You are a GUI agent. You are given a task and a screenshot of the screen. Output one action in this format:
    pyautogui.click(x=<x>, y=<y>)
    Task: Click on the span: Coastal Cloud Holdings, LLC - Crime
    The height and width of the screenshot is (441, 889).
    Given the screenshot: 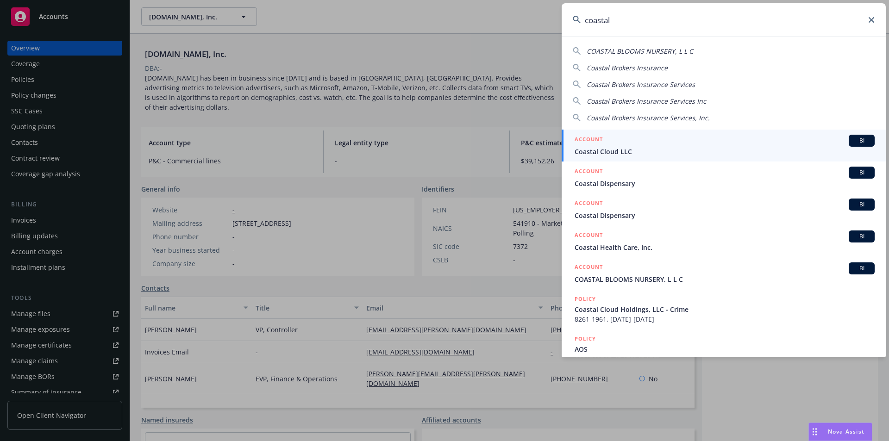 What is the action you would take?
    pyautogui.click(x=725, y=309)
    